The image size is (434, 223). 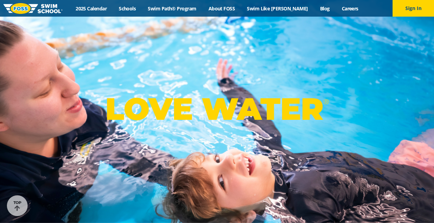 What do you see at coordinates (325, 8) in the screenshot?
I see `a: Blog` at bounding box center [325, 8].